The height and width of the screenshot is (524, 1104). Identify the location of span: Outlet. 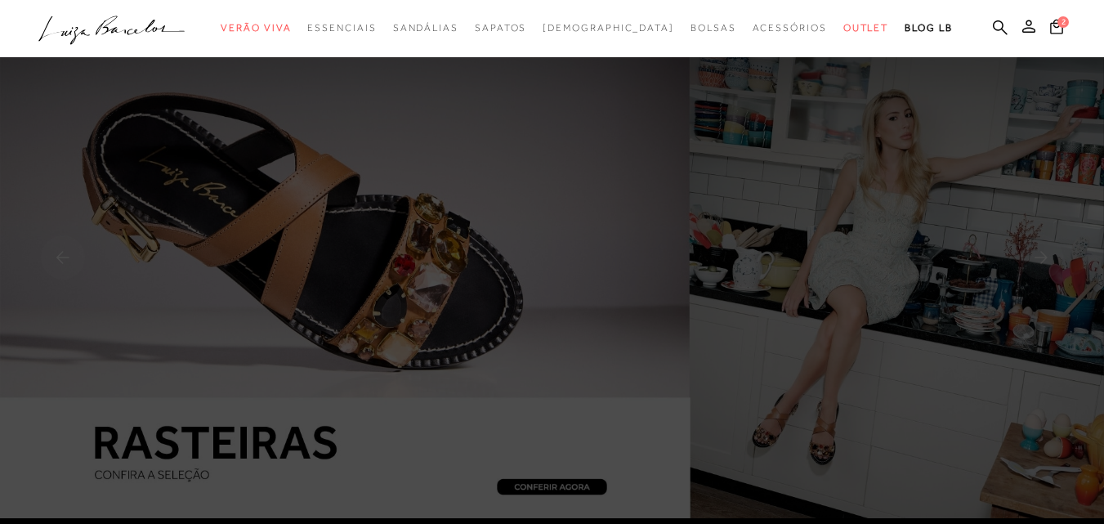
(866, 28).